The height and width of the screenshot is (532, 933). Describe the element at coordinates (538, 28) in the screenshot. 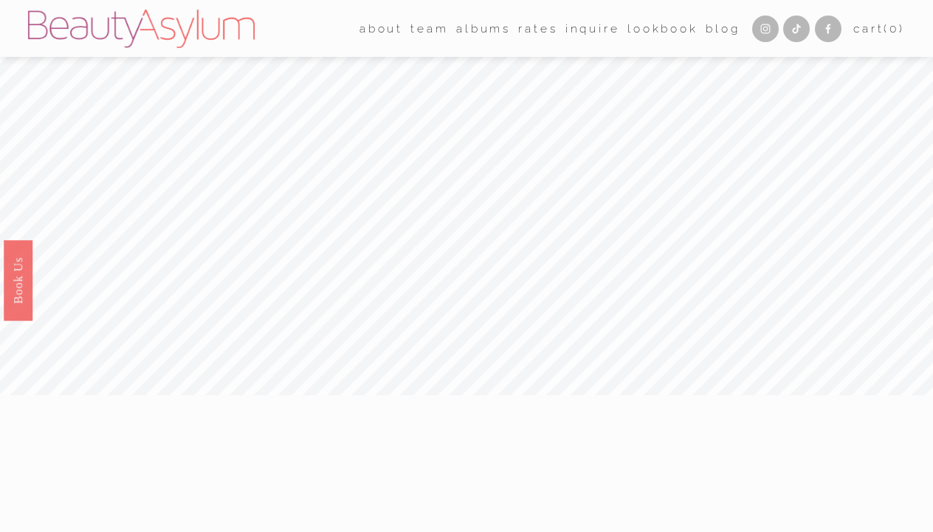

I see `a: Rates` at that location.